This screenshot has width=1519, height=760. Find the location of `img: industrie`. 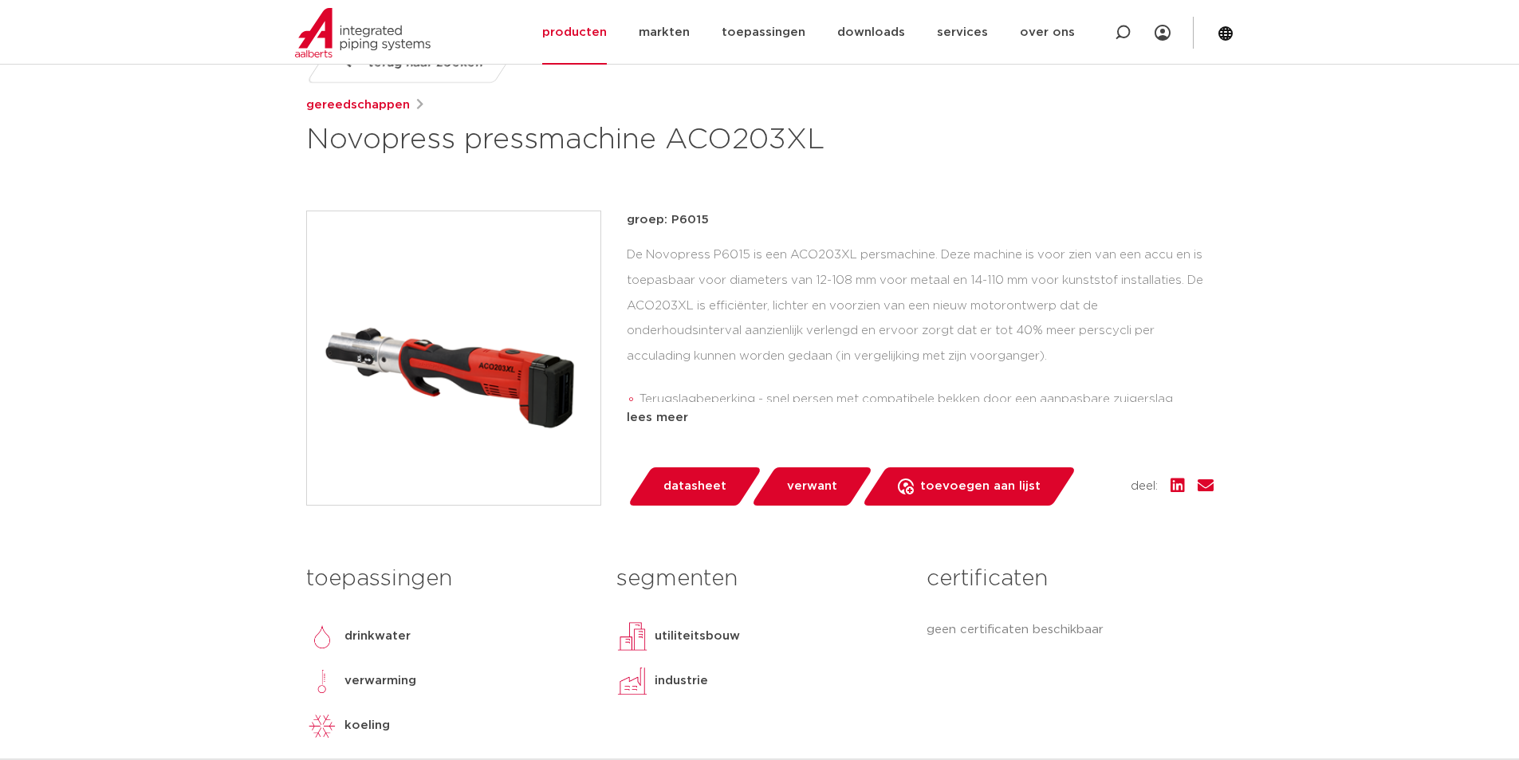

img: industrie is located at coordinates (632, 681).